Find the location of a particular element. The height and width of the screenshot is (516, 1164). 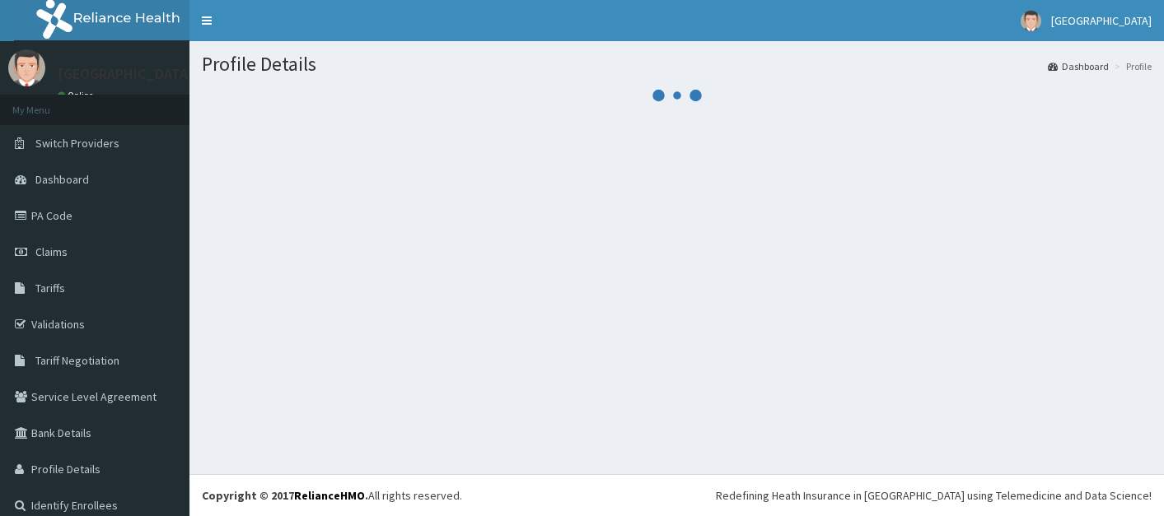

svg: audio-loading is located at coordinates (677, 96).